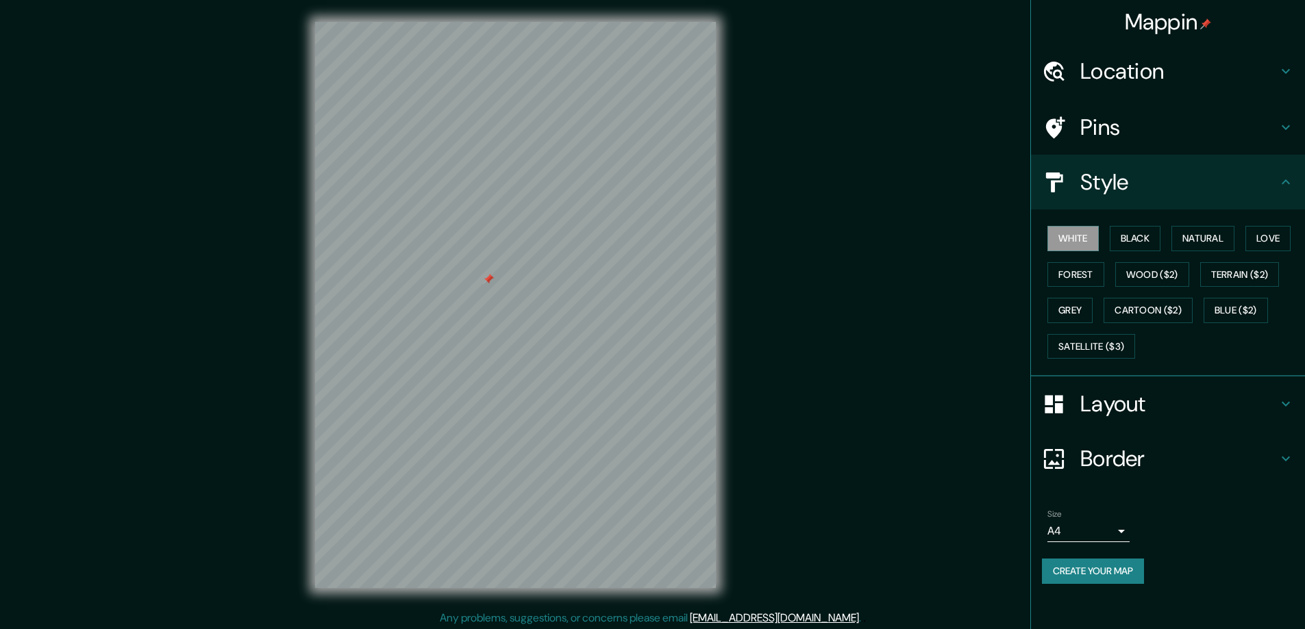 This screenshot has width=1305, height=629. Describe the element at coordinates (1240, 275) in the screenshot. I see `button: Terrain ($2)` at that location.